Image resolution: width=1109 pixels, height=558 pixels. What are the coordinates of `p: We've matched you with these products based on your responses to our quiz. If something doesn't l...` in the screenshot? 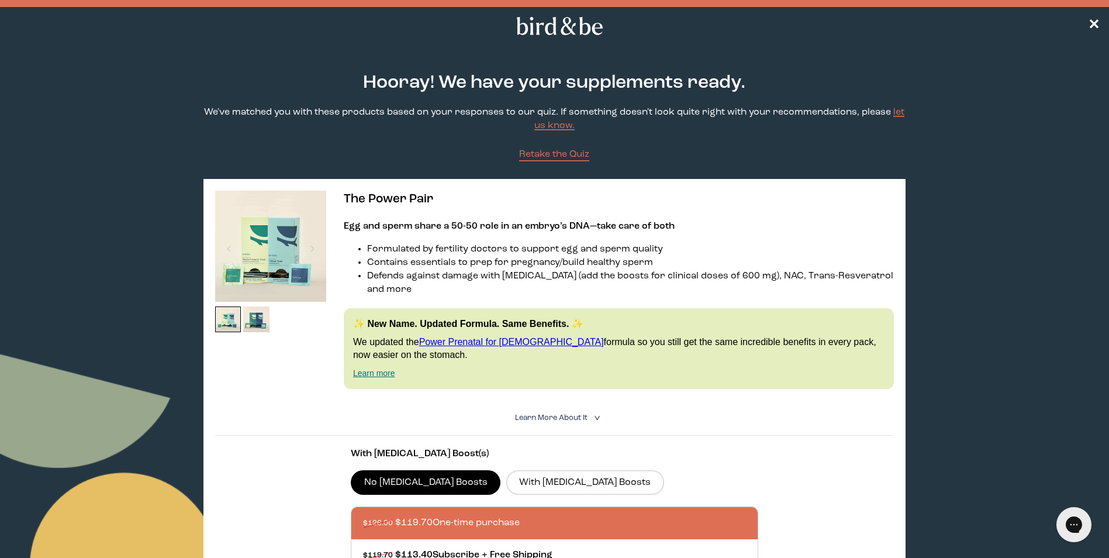 It's located at (554, 119).